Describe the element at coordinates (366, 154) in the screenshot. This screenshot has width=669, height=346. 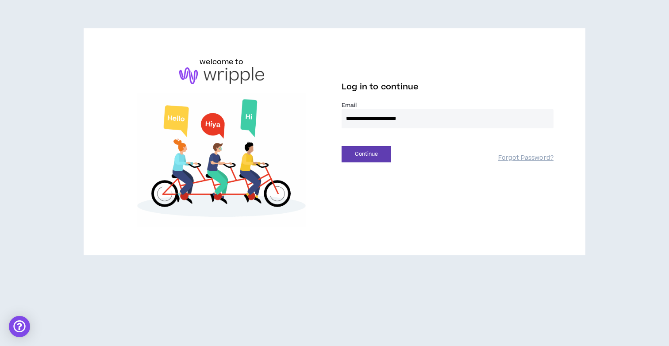
I see `button: Continue` at that location.